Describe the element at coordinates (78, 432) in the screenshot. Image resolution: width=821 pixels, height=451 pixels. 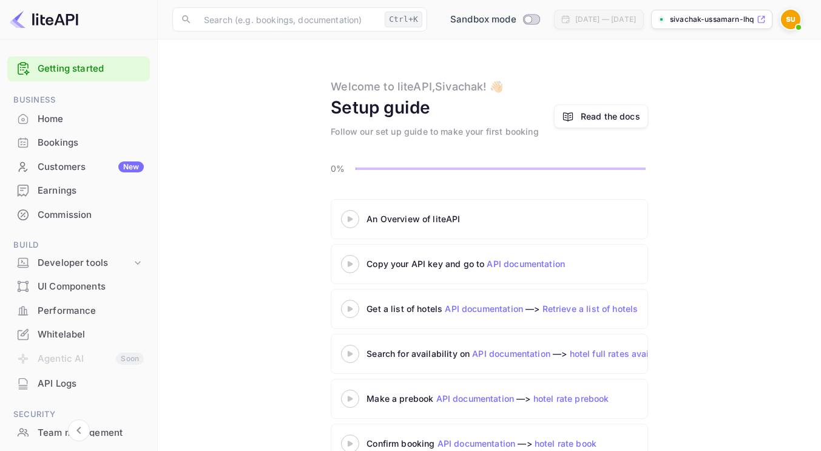
I see `a: Team management` at that location.